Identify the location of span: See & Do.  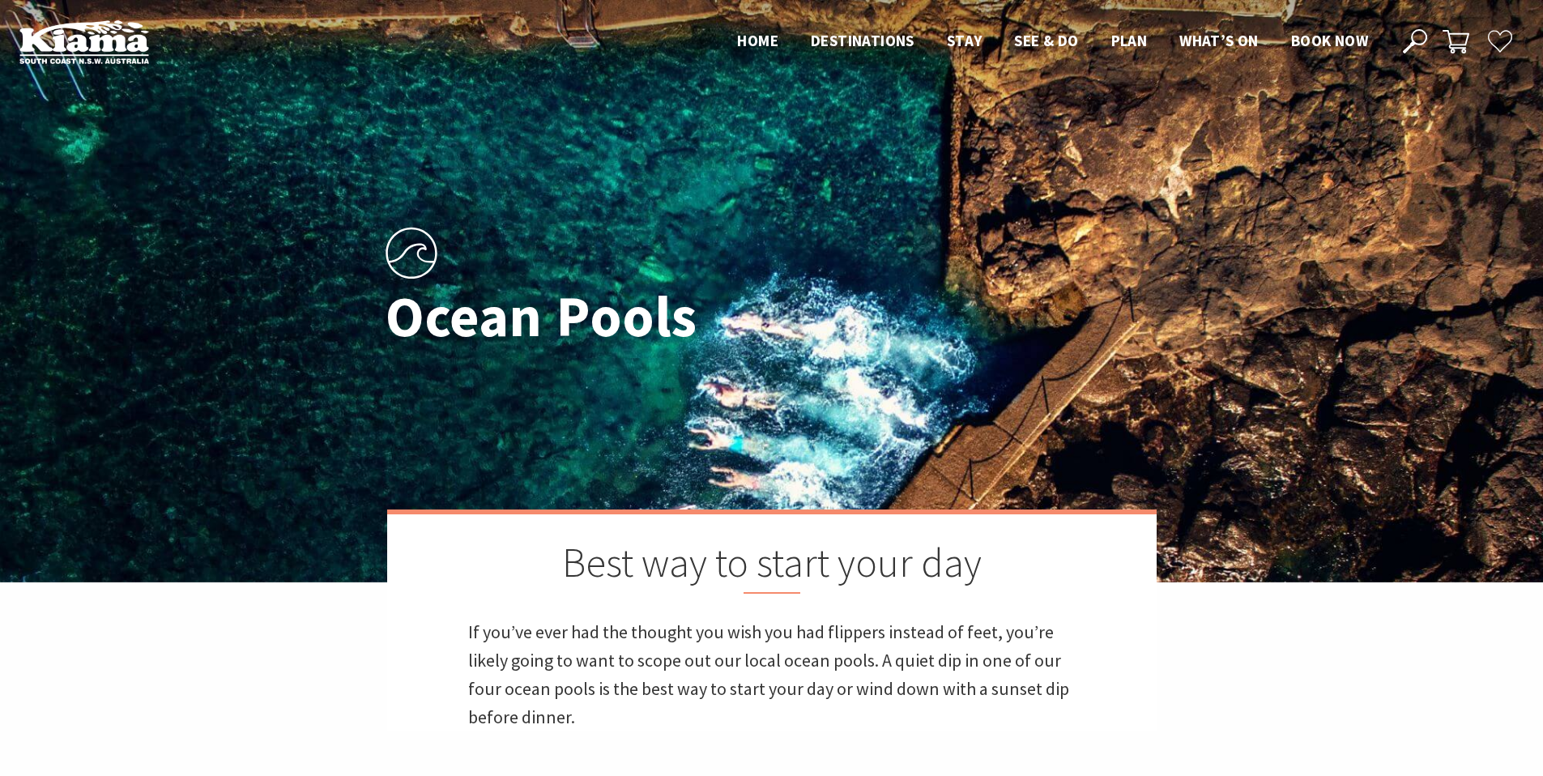
(1046, 41).